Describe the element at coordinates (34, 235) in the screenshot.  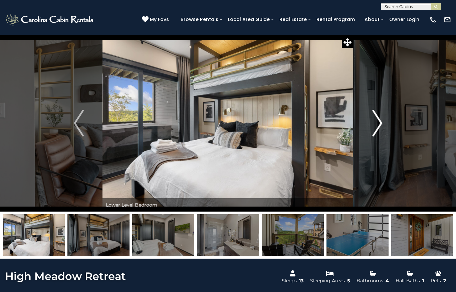
I see `img: 164745671` at that location.